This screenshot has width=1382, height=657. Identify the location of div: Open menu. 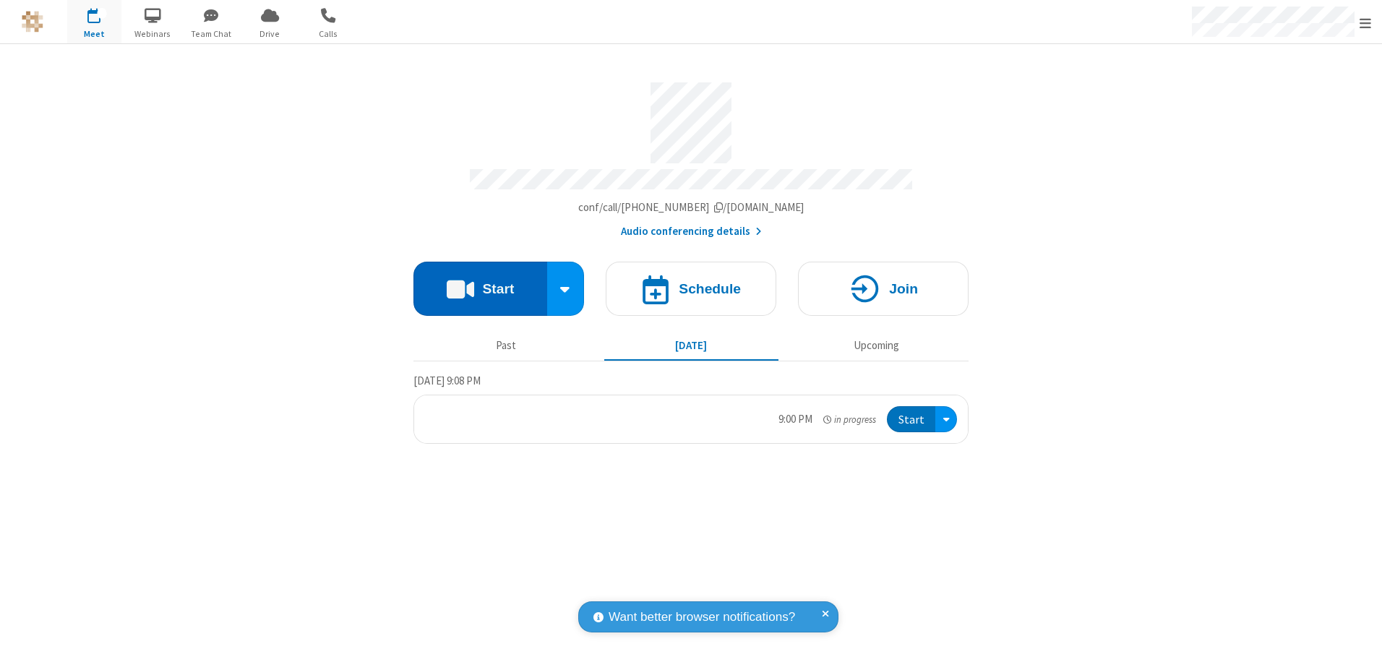
(946, 419).